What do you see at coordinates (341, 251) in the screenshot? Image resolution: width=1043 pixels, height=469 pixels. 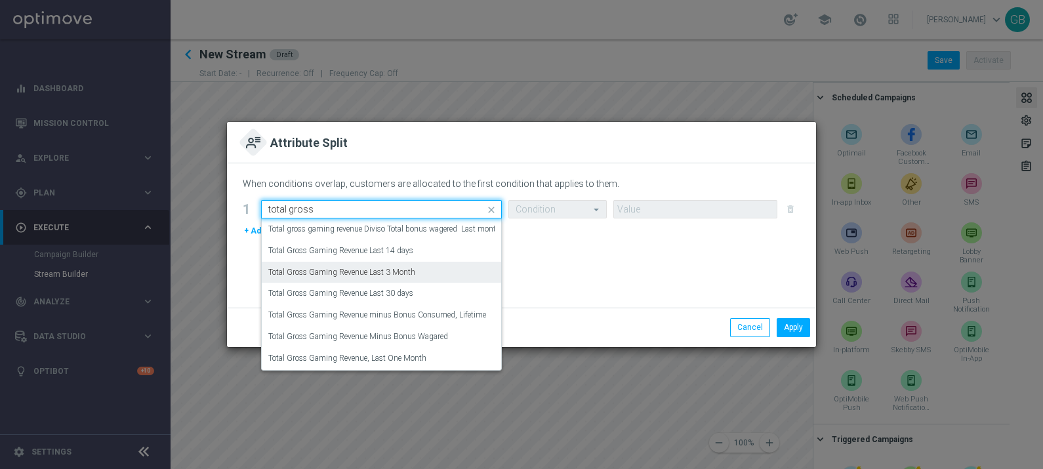 I see `label: Total Gross Gaming Revenue Last 14 days` at bounding box center [341, 251].